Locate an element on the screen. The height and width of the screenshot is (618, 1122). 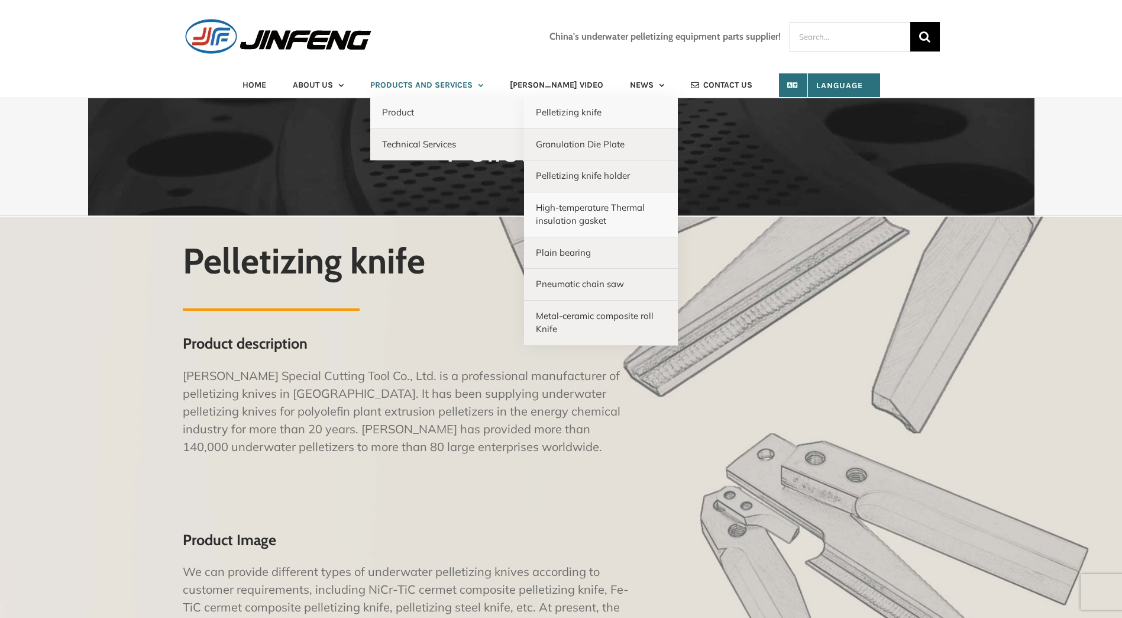
input: Search... is located at coordinates (850, 37).